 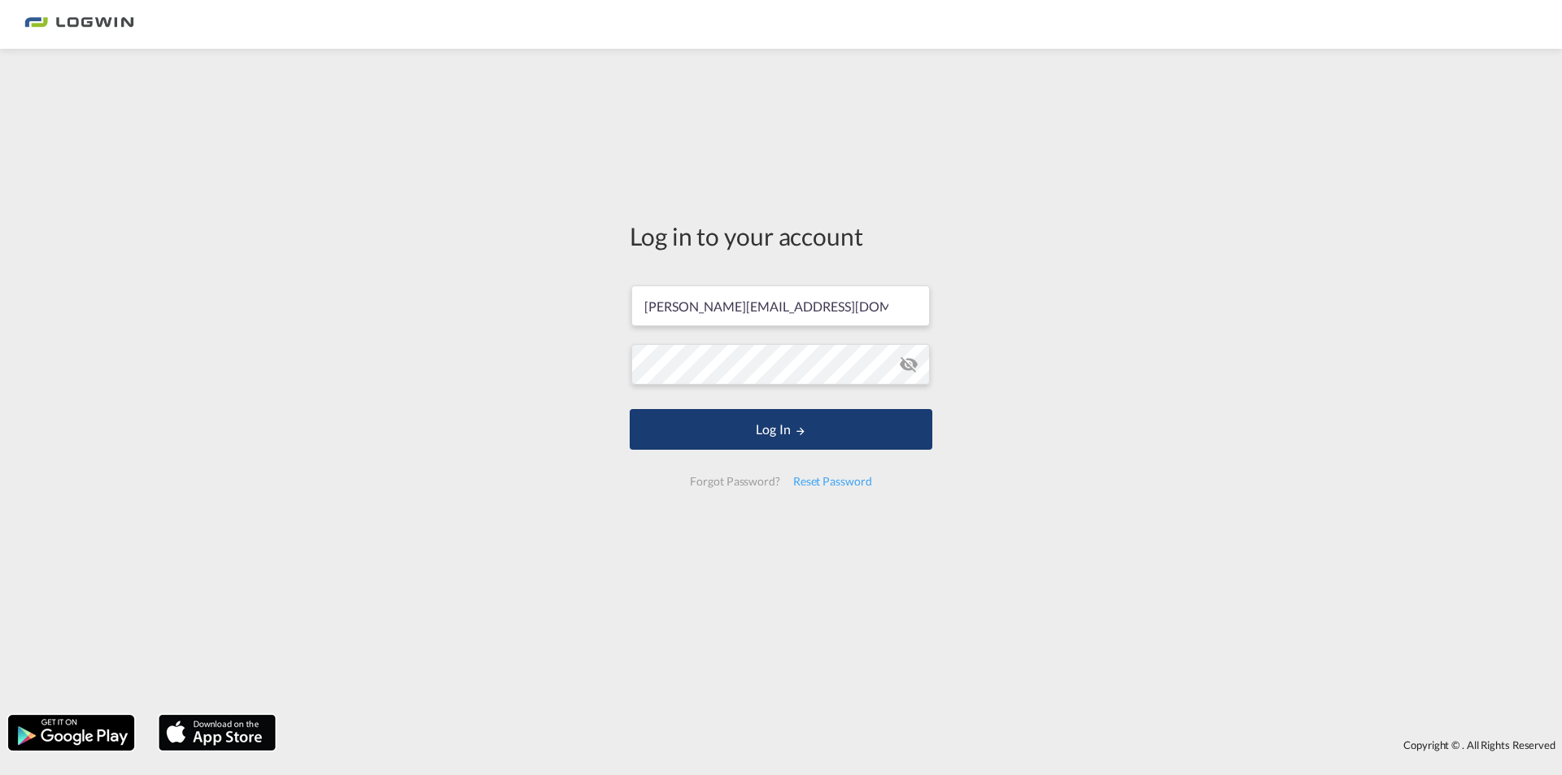 What do you see at coordinates (735, 482) in the screenshot?
I see `div: Forgot Password?` at bounding box center [735, 482].